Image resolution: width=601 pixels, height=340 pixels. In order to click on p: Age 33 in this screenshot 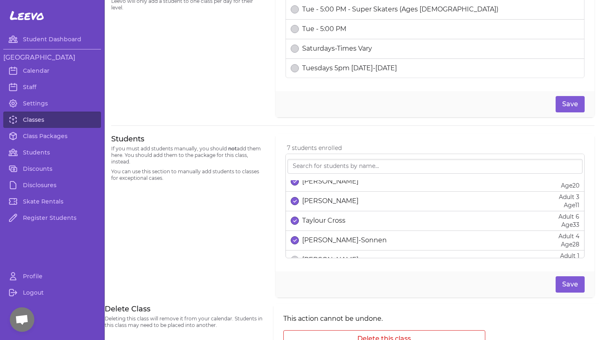, I will do `click(569, 225)`.